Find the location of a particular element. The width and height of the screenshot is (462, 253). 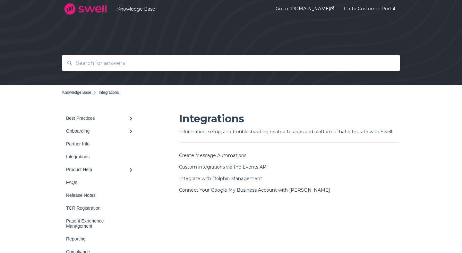

div: FAQs is located at coordinates (98, 182).